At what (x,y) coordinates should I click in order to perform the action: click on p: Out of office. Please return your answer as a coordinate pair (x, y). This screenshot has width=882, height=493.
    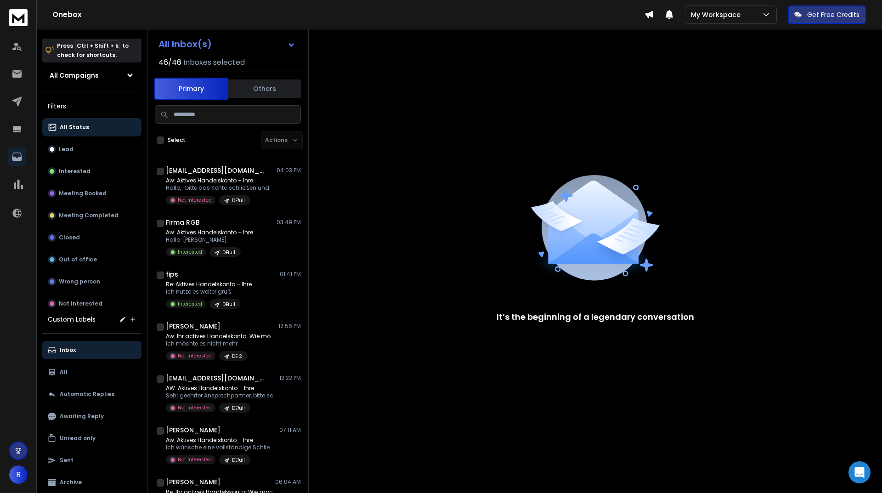
    Looking at the image, I should click on (78, 259).